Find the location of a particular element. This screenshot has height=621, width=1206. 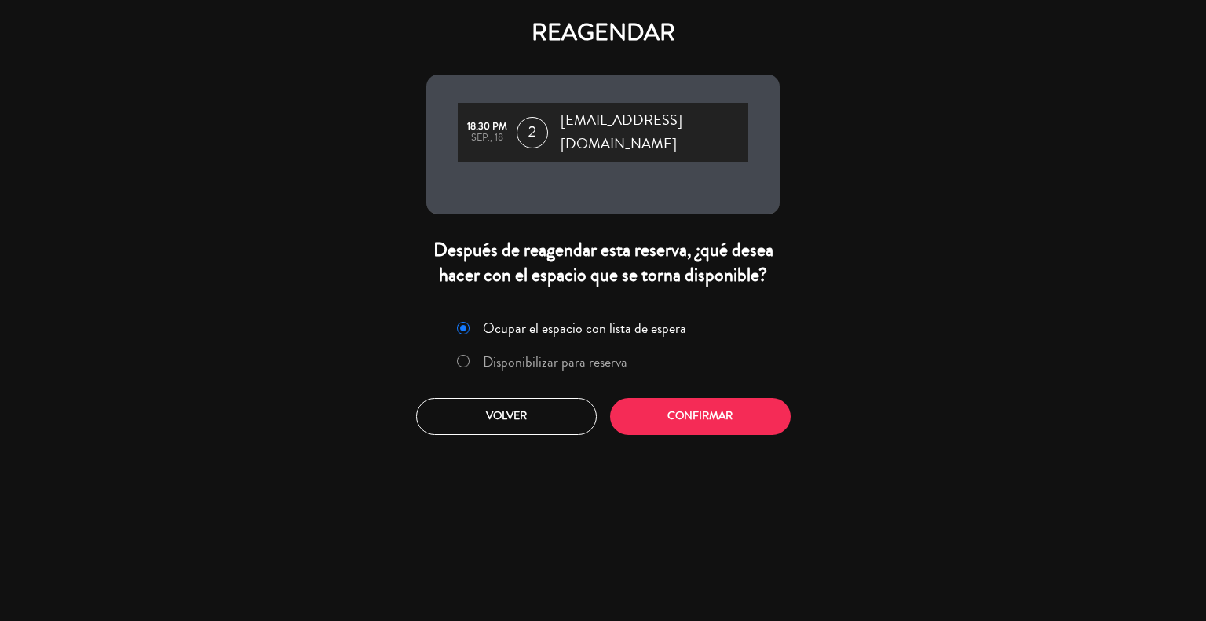

label: Disponibilizar para reserva is located at coordinates (555, 362).